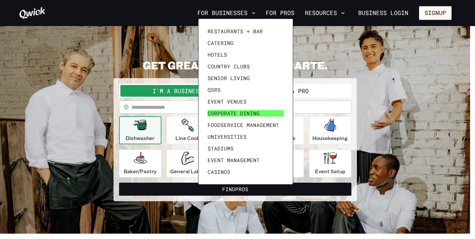  What do you see at coordinates (219, 172) in the screenshot?
I see `span: Casinos` at bounding box center [219, 172].